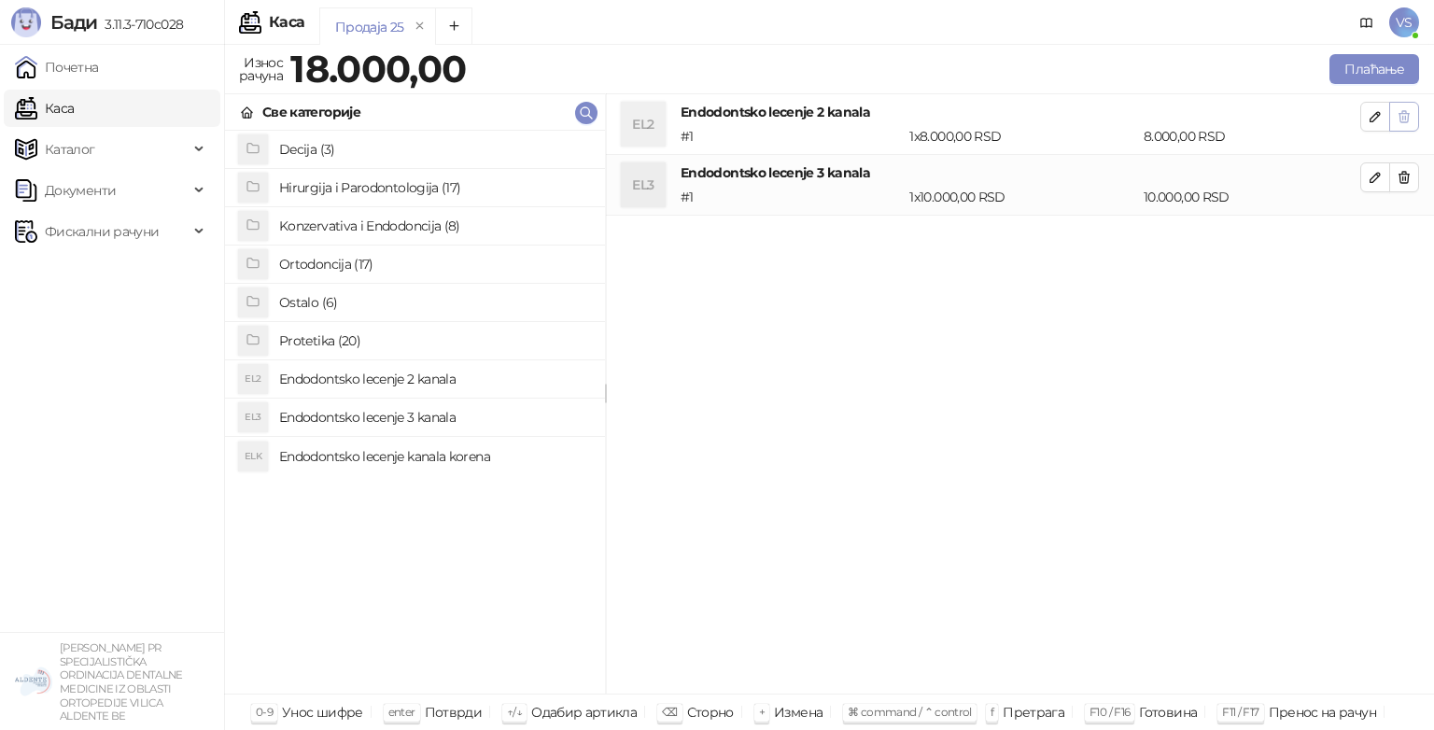  What do you see at coordinates (992, 711) in the screenshot?
I see `span: f` at bounding box center [992, 711].